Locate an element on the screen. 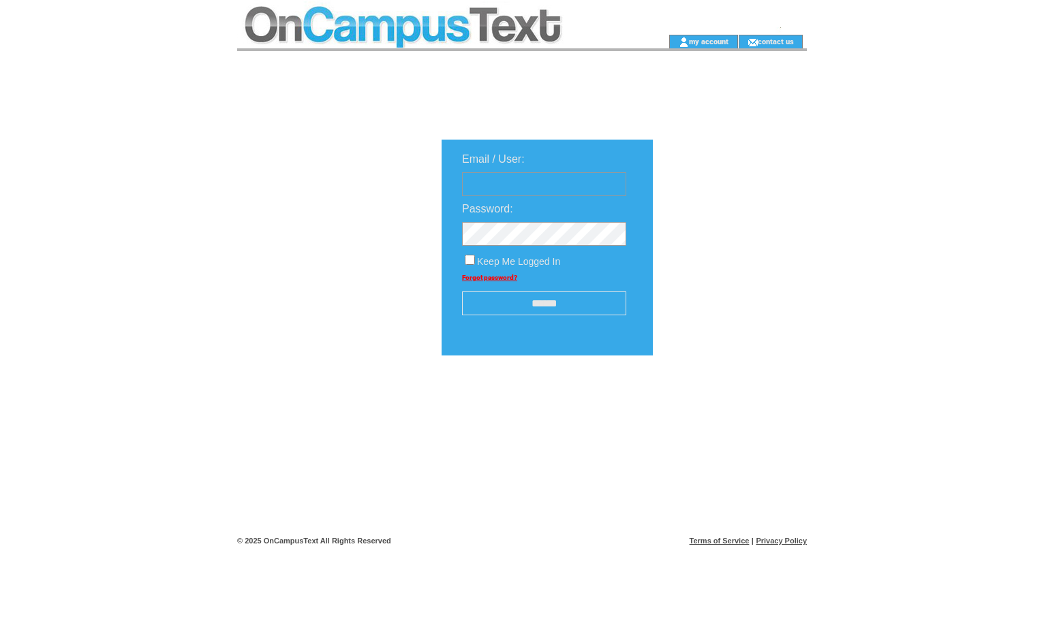  span: Password: is located at coordinates (487, 208).